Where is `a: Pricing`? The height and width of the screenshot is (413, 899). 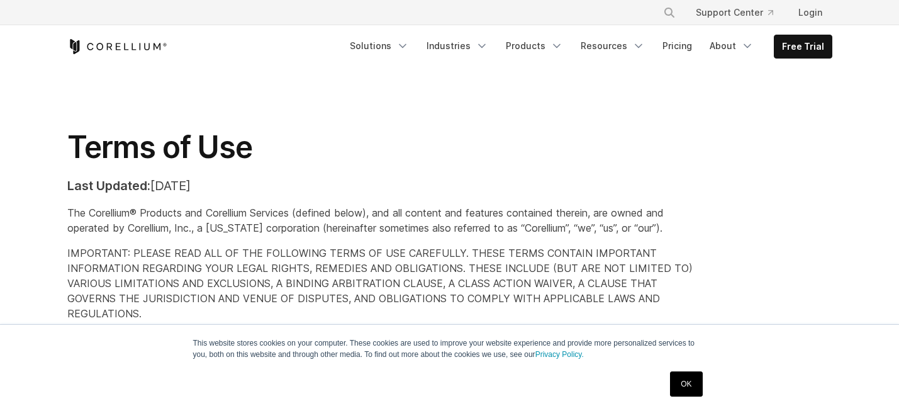
a: Pricing is located at coordinates (677, 46).